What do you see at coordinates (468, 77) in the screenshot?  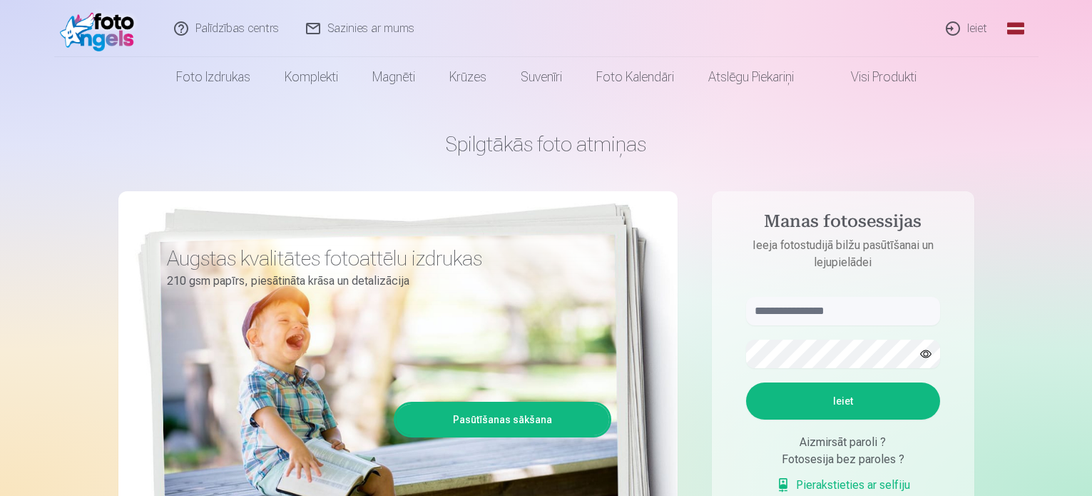 I see `a: Krūzes` at bounding box center [468, 77].